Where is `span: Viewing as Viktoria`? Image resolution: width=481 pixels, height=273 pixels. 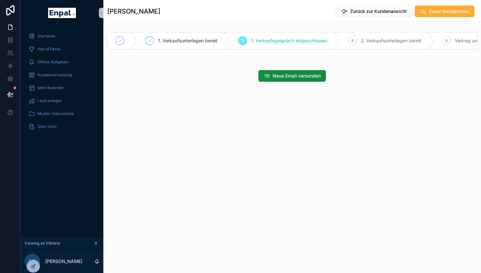 span: Viewing as Viktoria is located at coordinates (42, 243).